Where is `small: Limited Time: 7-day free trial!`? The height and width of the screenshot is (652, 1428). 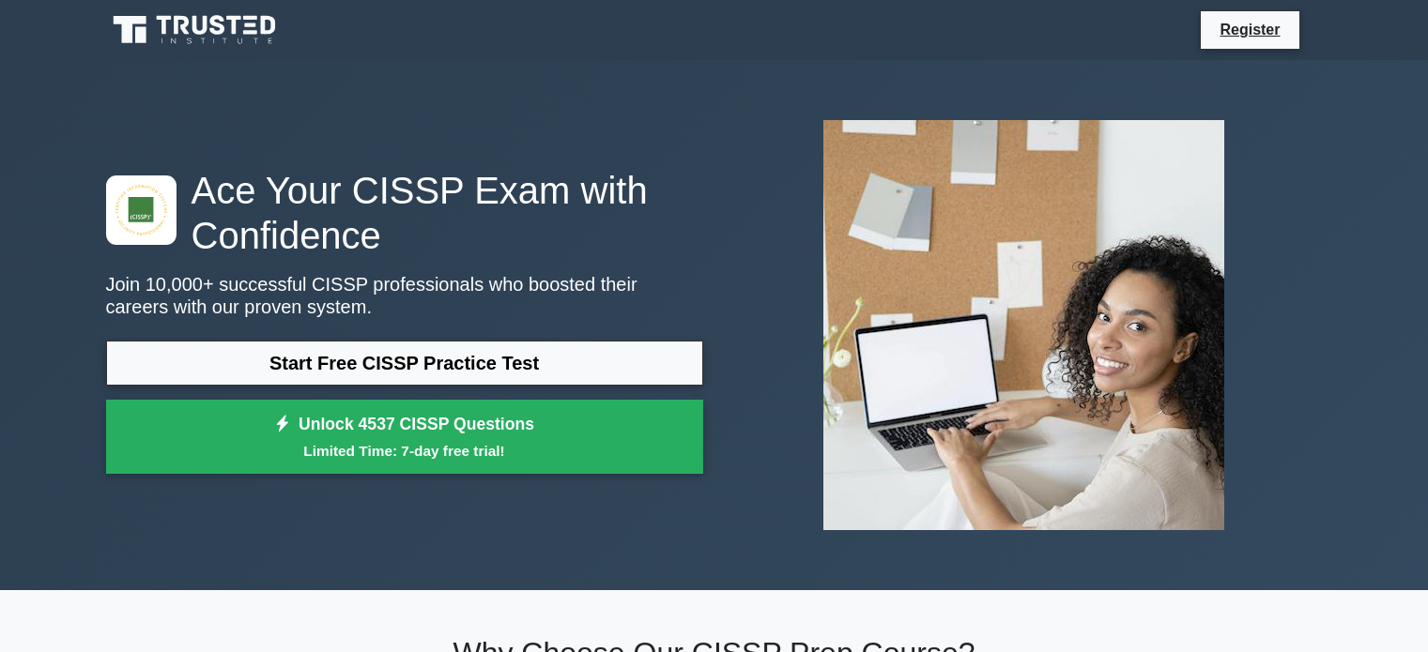 small: Limited Time: 7-day free trial! is located at coordinates (405, 451).